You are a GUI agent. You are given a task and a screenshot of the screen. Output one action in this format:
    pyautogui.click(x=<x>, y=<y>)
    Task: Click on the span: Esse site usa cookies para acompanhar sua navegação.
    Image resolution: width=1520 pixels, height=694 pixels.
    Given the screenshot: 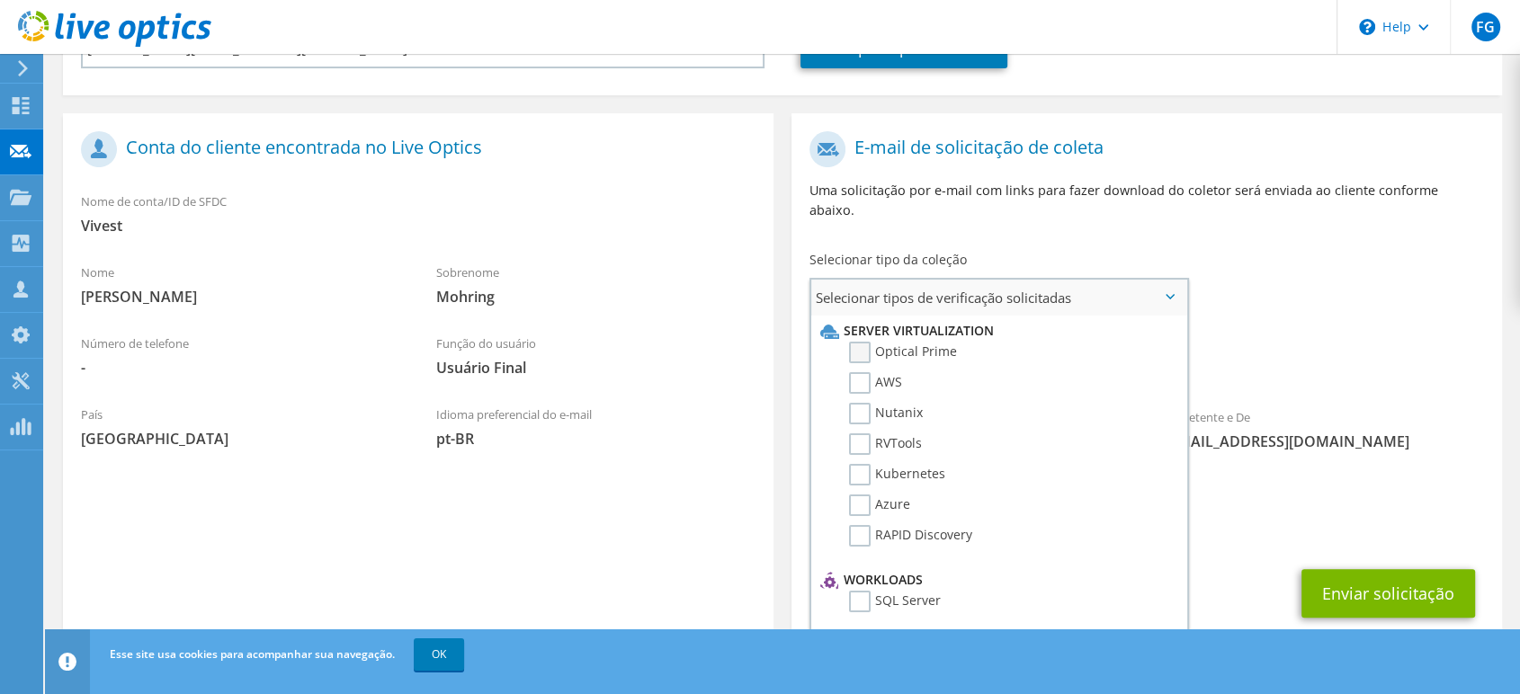 What is the action you would take?
    pyautogui.click(x=252, y=654)
    